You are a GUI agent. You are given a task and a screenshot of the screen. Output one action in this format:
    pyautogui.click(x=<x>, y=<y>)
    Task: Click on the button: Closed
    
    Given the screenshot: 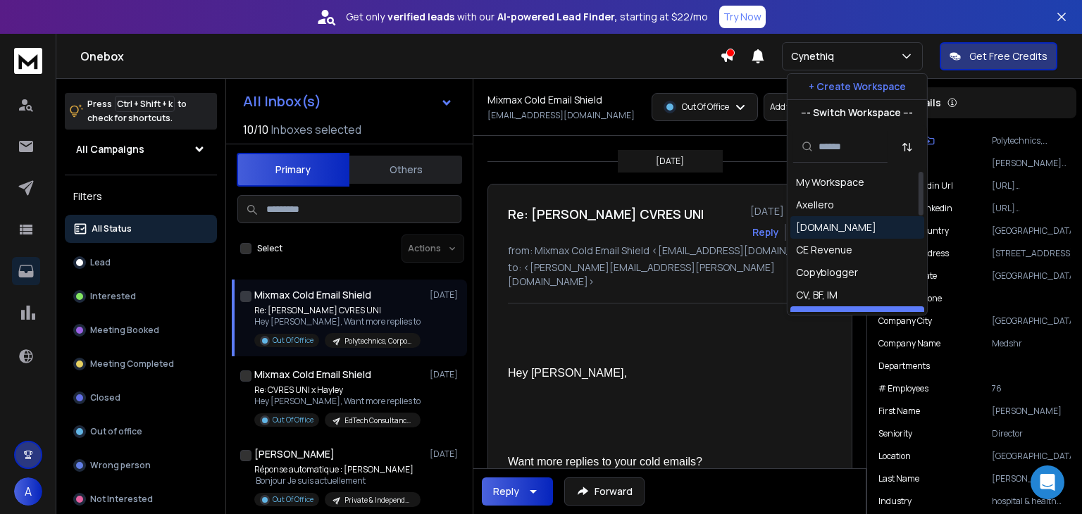 What is the action you would take?
    pyautogui.click(x=141, y=398)
    